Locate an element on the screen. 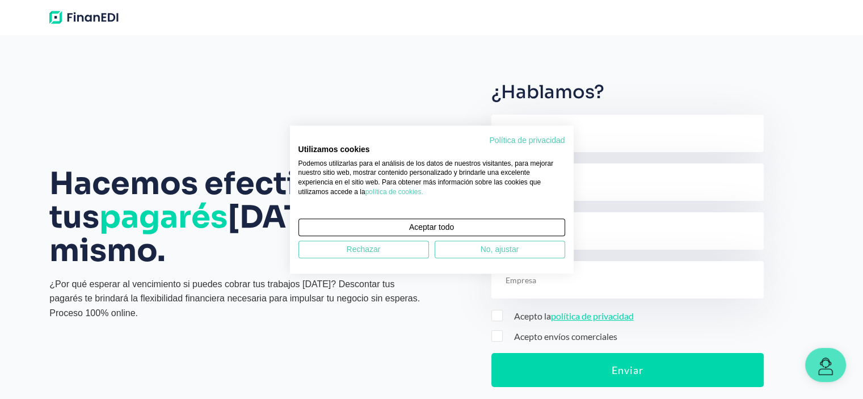 This screenshot has height=399, width=863. input: Por favor, introduce un número de teléfono válido. is located at coordinates (627, 182).